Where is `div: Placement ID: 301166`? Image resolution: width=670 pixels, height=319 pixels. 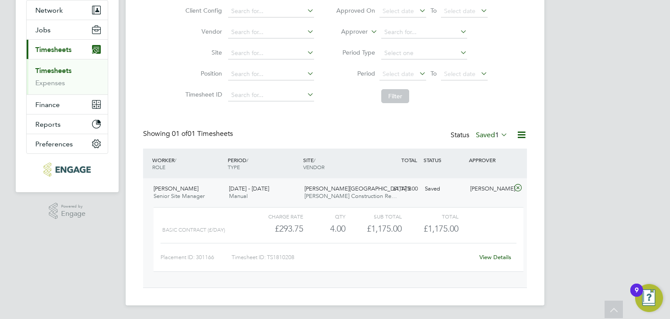
div: Placement ID: 301166 is located at coordinates (196, 257).